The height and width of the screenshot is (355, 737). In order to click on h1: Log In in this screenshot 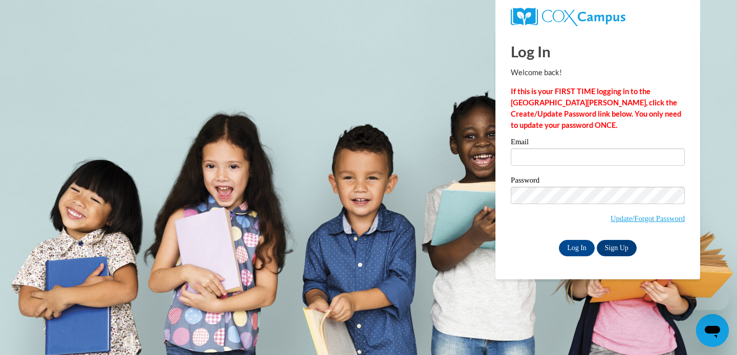, I will do `click(598, 51)`.